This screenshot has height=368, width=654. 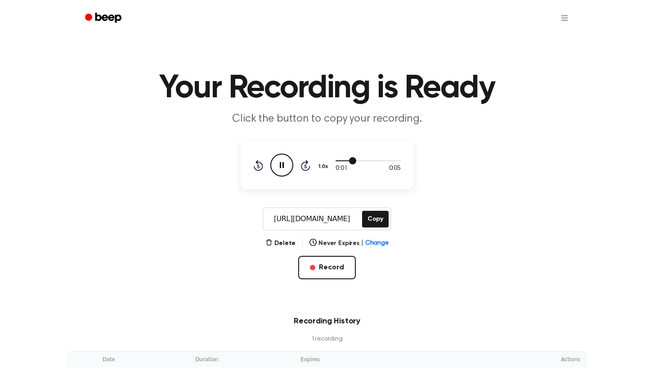 What do you see at coordinates (349, 243) in the screenshot?
I see `button: Never Expires|Change` at bounding box center [349, 243].